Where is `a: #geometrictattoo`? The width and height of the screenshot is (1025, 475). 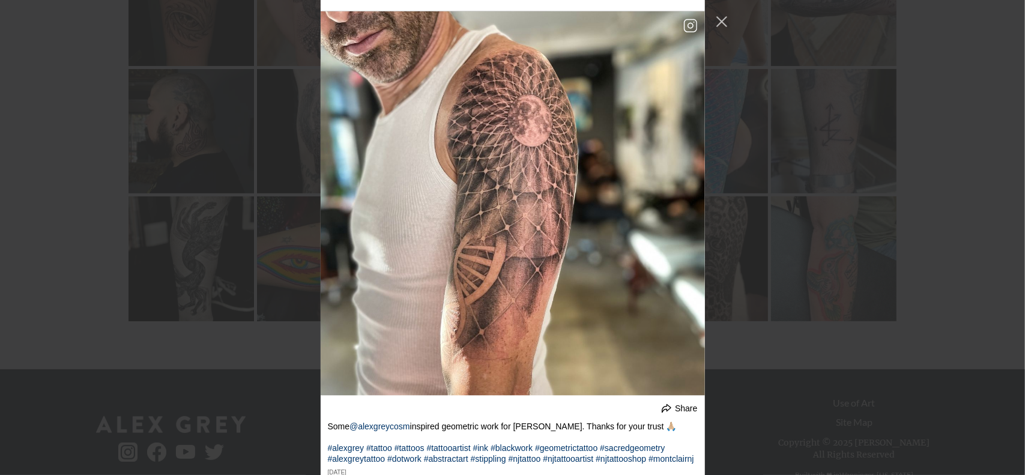
a: #geometrictattoo is located at coordinates (566, 448).